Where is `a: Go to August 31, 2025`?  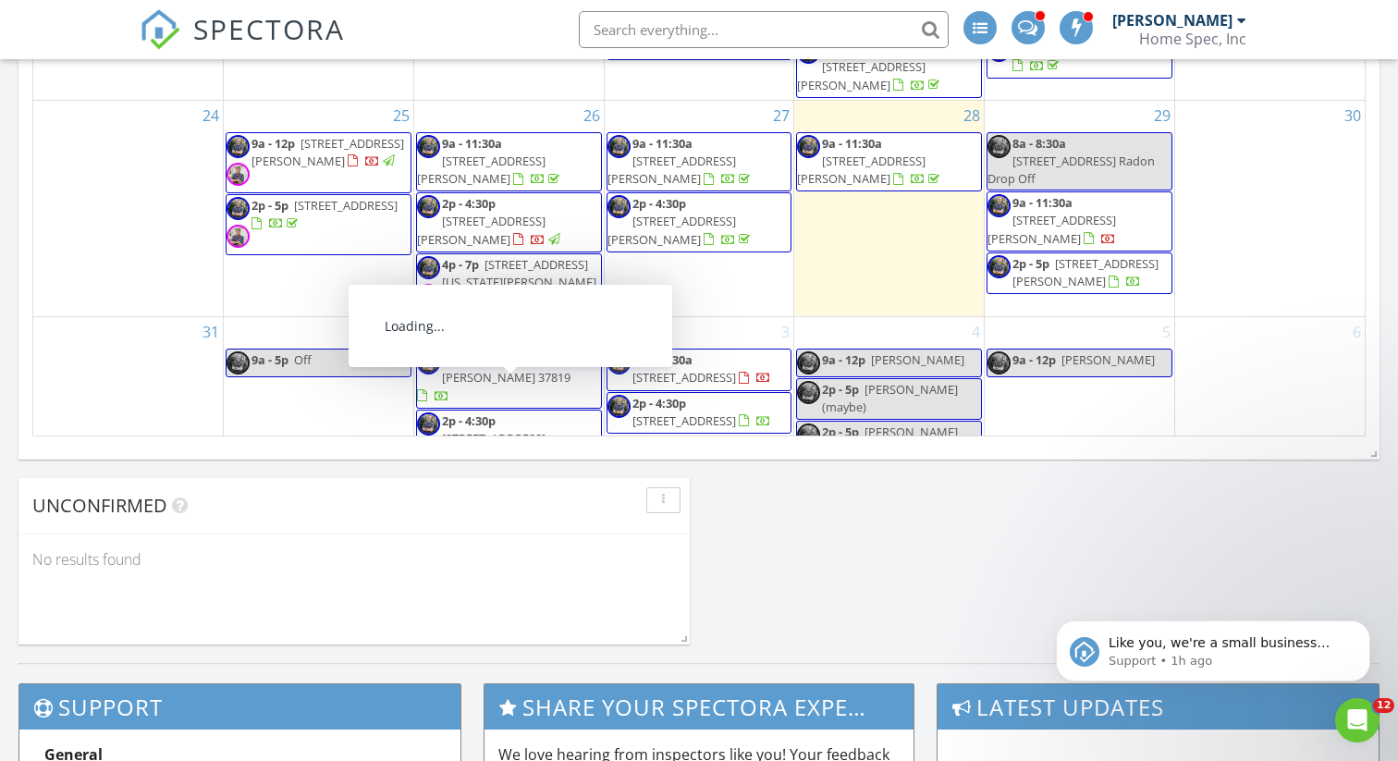
a: Go to August 31, 2025 is located at coordinates (211, 332).